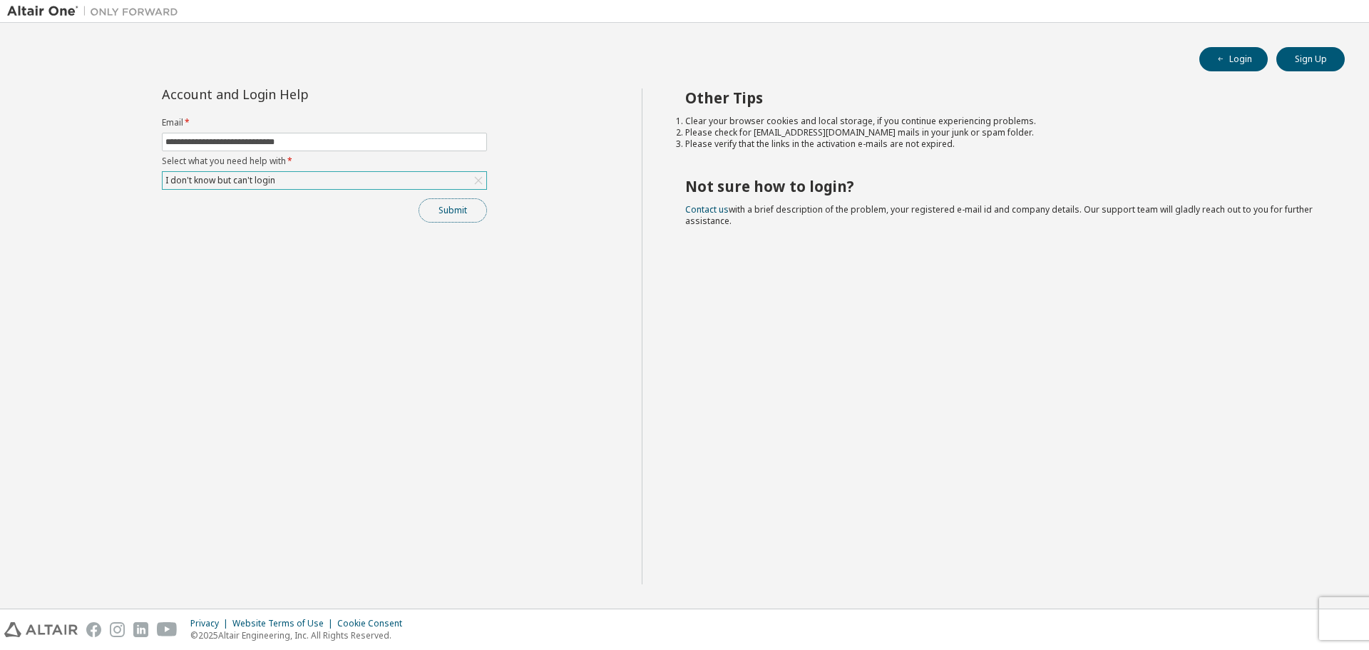 The image size is (1369, 650). I want to click on h2: Not sure how to login?, so click(1002, 186).